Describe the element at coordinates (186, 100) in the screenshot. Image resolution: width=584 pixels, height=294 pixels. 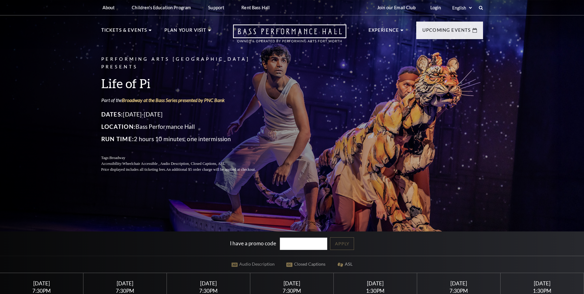
I see `p: Part of the` at that location.